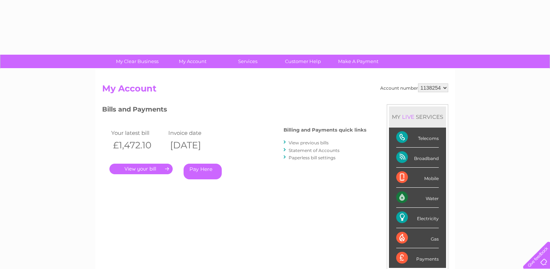 This screenshot has width=550, height=269. What do you see at coordinates (203, 171) in the screenshot?
I see `a: Pay Here` at bounding box center [203, 171].